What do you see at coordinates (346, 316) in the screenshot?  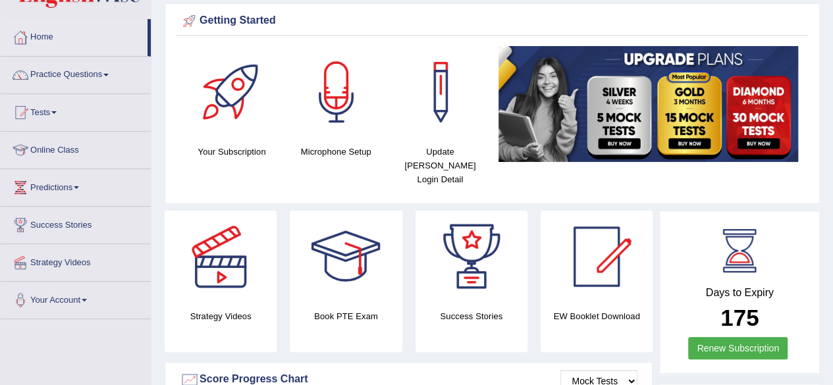 I see `h4: Book PTE Exam` at bounding box center [346, 316].